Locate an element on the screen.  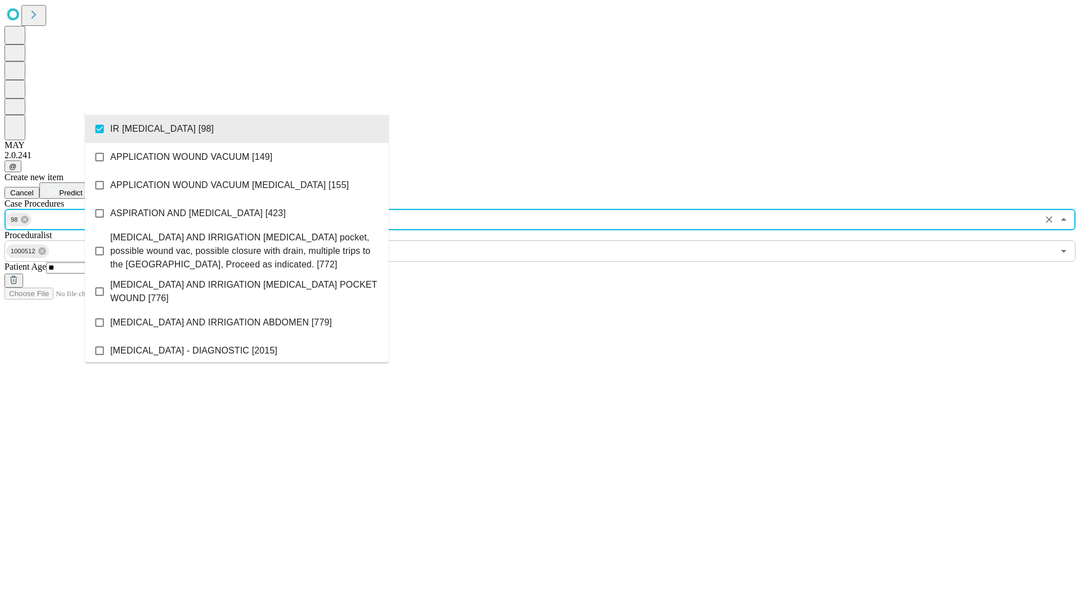
span: 1000512 is located at coordinates (23, 251).